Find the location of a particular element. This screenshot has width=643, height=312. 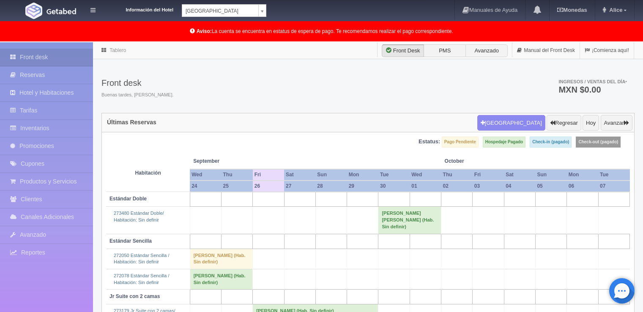

label: Check-in (pagado) is located at coordinates (550, 142).